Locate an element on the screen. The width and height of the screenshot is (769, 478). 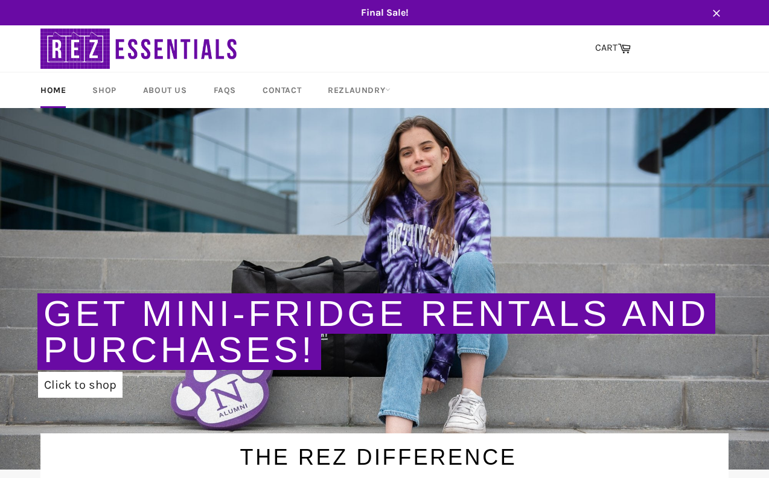
a: Shop is located at coordinates (104, 90).